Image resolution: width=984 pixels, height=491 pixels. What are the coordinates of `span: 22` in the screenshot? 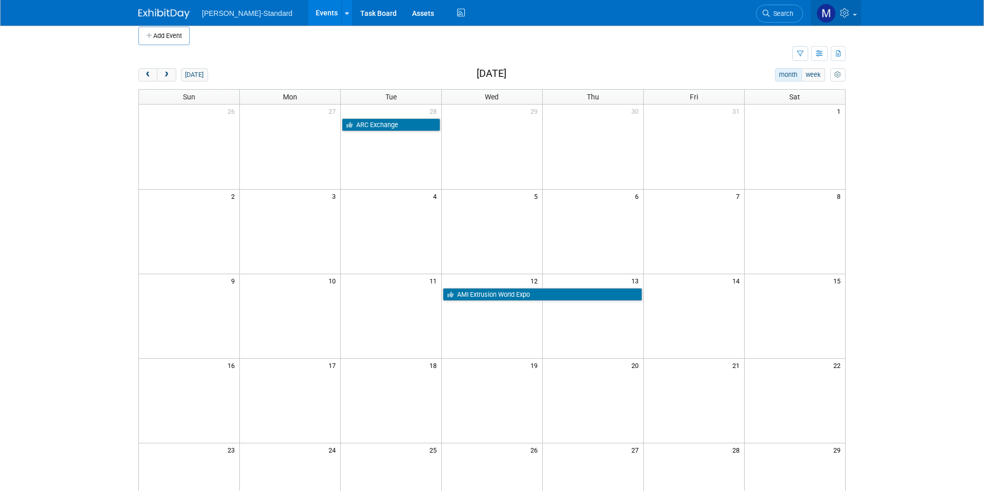 It's located at (838, 365).